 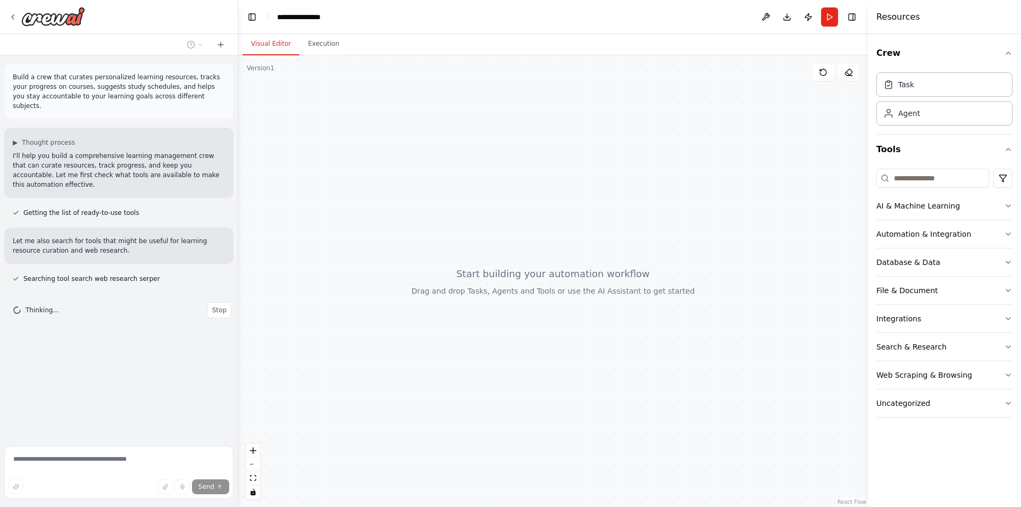 I want to click on span: Send, so click(x=206, y=487).